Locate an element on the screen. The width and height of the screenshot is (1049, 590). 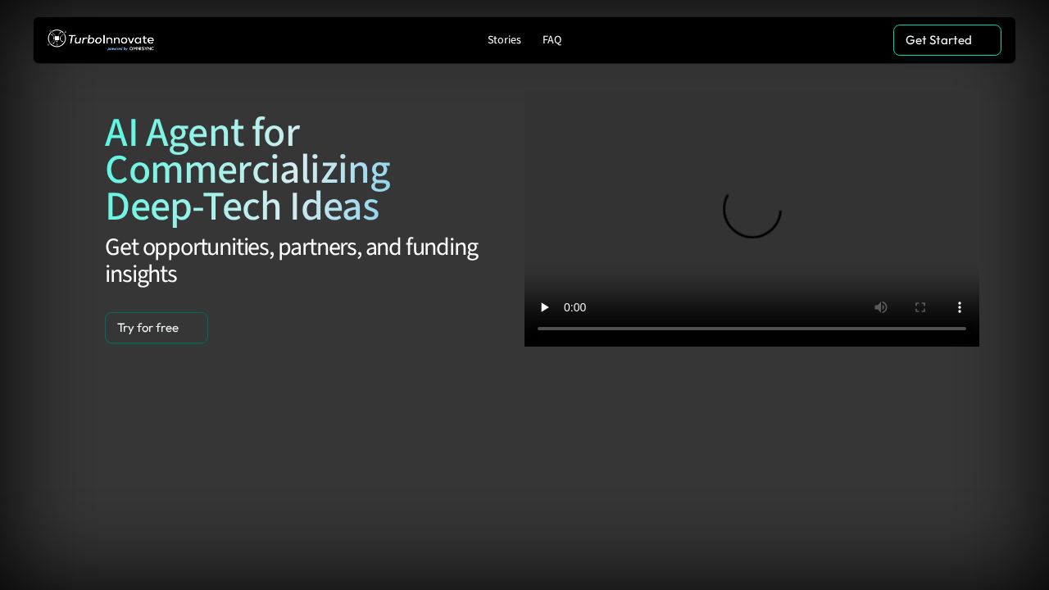
p: FAQ is located at coordinates (551, 40).